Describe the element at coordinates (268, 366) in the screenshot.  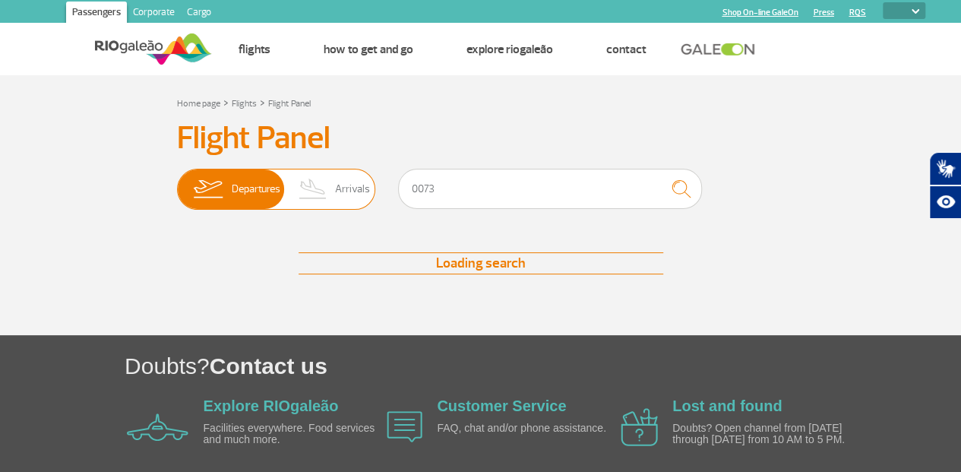
I see `span: Contact us` at that location.